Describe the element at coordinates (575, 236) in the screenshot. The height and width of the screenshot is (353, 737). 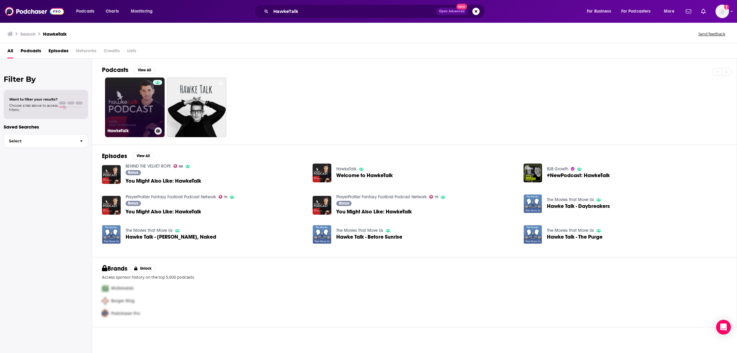
I see `a: Hawke Talk - The Purge` at that location.